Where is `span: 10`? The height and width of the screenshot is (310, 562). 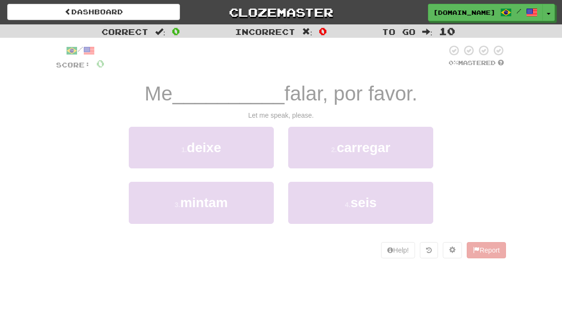
span: 10 is located at coordinates (447, 31).